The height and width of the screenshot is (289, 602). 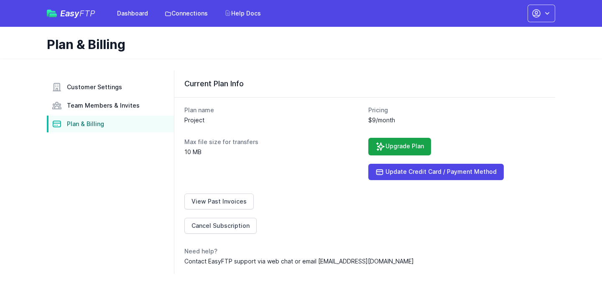 I want to click on h1: Plan & Billing, so click(x=298, y=44).